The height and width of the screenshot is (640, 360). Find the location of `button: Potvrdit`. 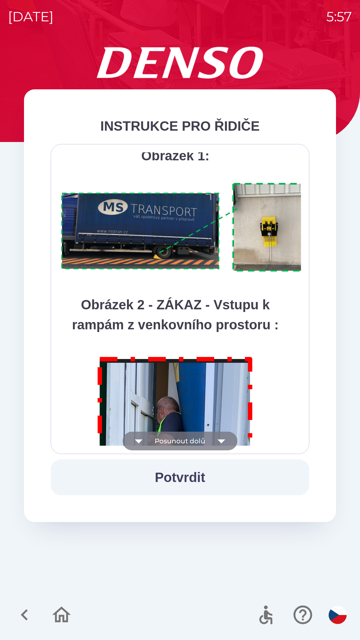

button: Potvrdit is located at coordinates (180, 477).